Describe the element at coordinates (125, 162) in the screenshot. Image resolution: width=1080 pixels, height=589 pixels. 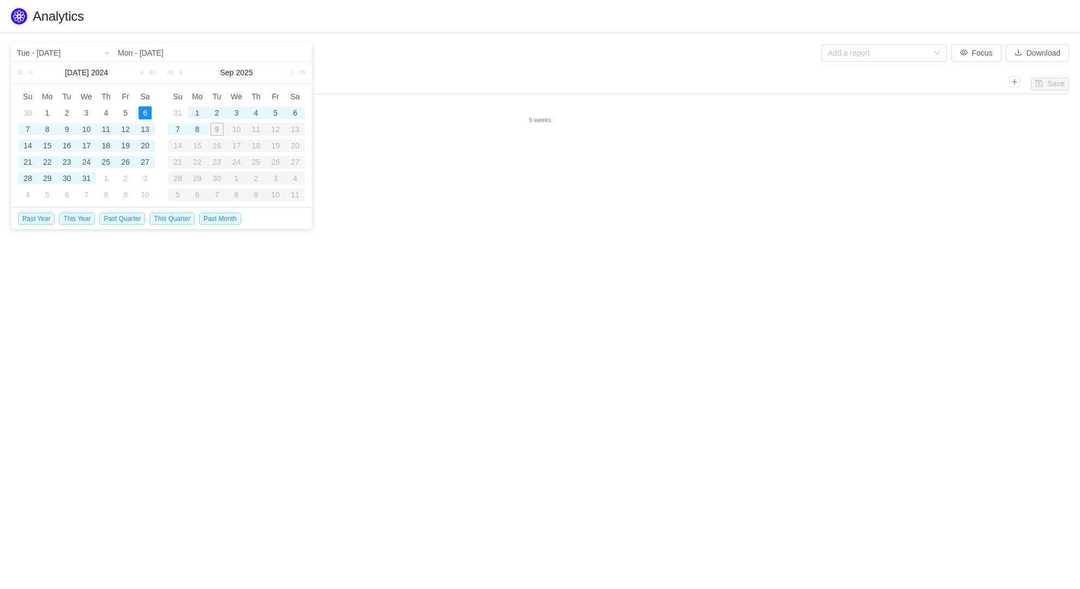
I see `td: July 26, 2024` at that location.